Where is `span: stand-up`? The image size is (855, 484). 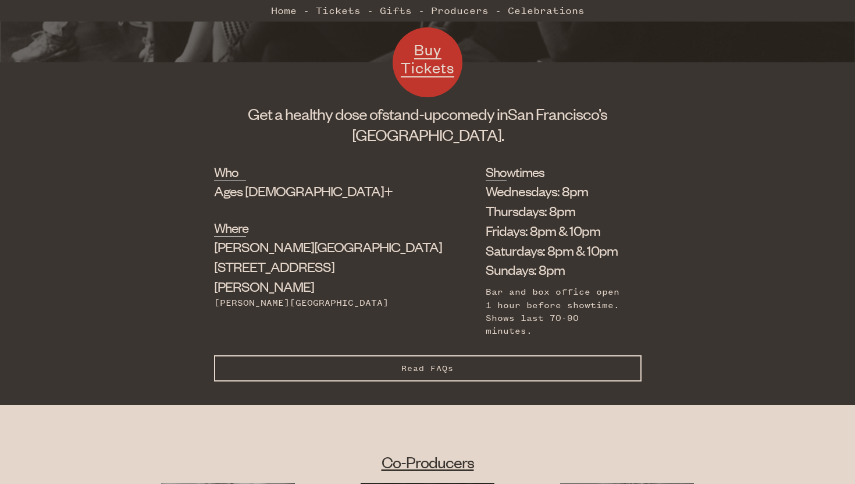
span: stand-up is located at coordinates (411, 113).